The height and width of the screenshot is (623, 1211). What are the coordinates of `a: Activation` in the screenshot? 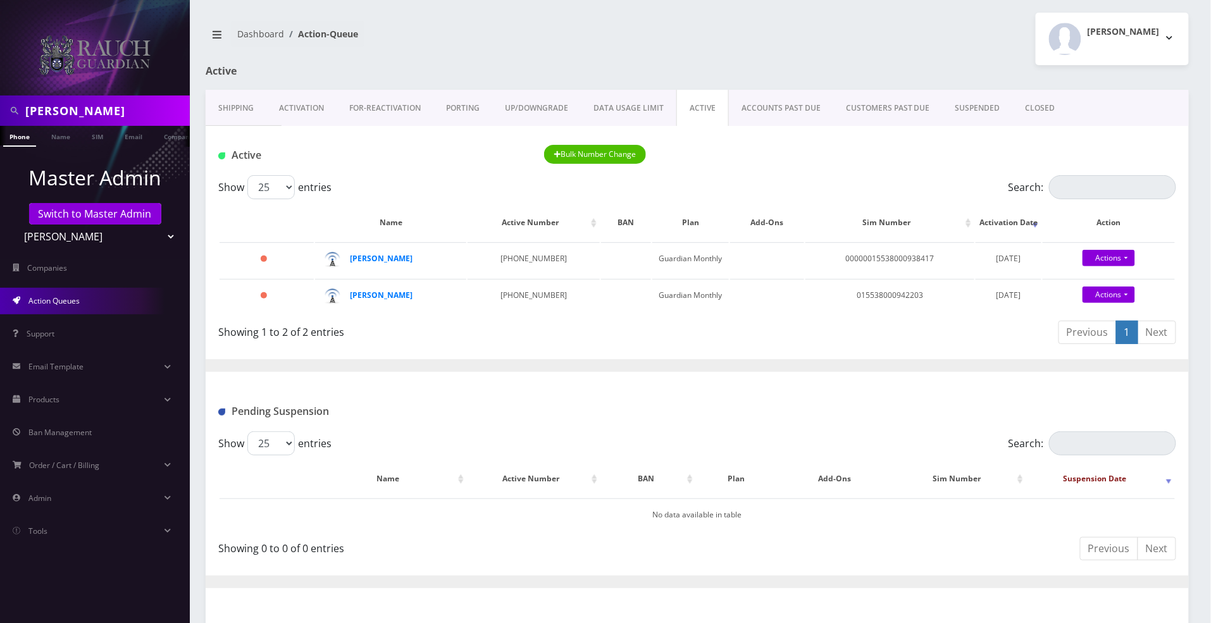 It's located at (301, 108).